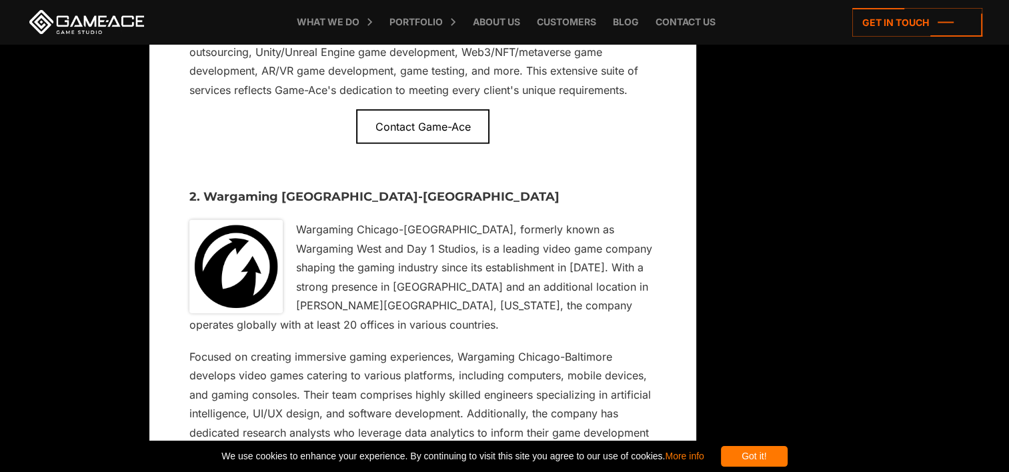  What do you see at coordinates (236, 267) in the screenshot?
I see `img: Wargaming logo` at bounding box center [236, 267].